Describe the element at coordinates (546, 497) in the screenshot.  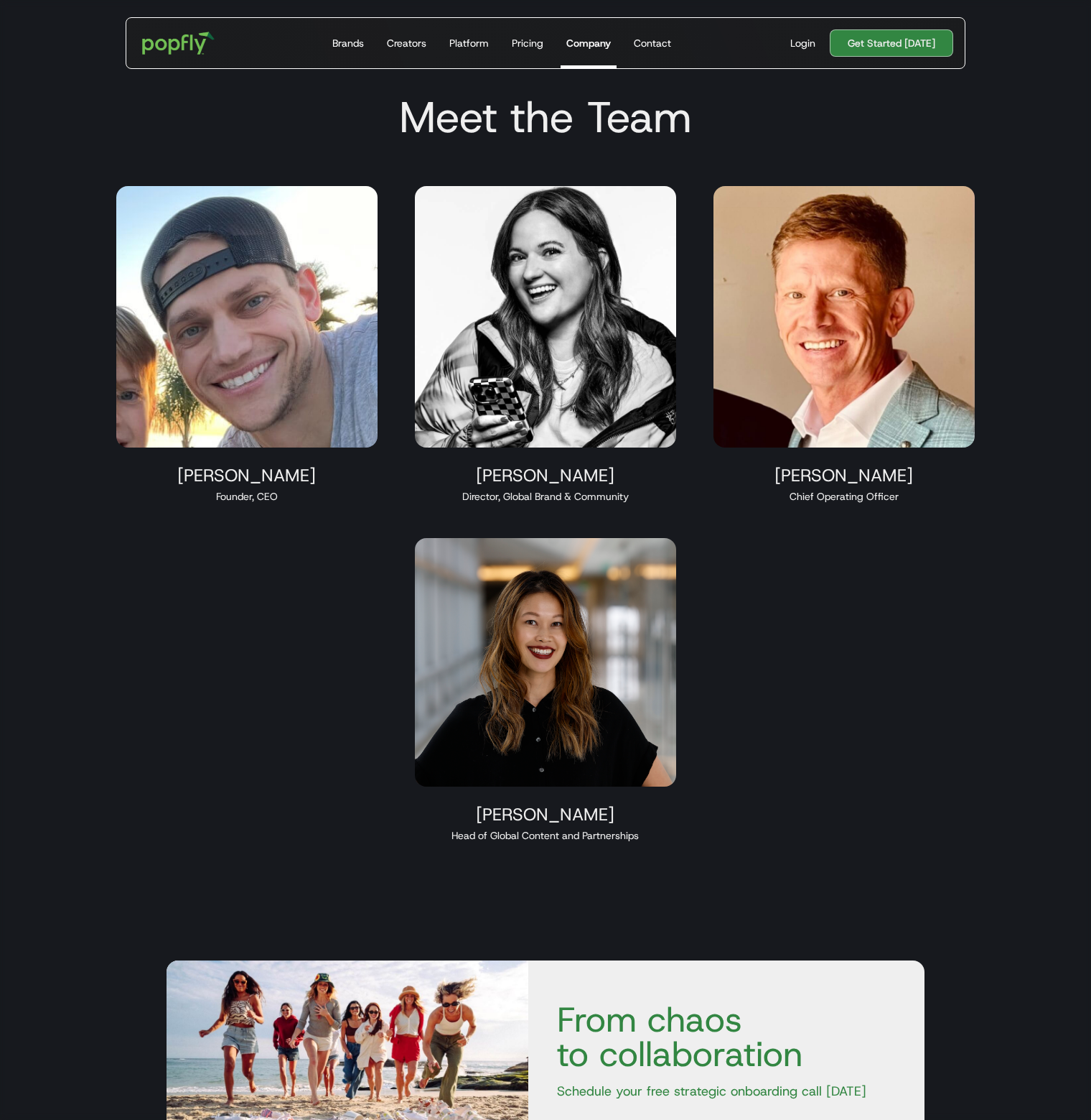
I see `div: Director, Global Brand & Community` at that location.